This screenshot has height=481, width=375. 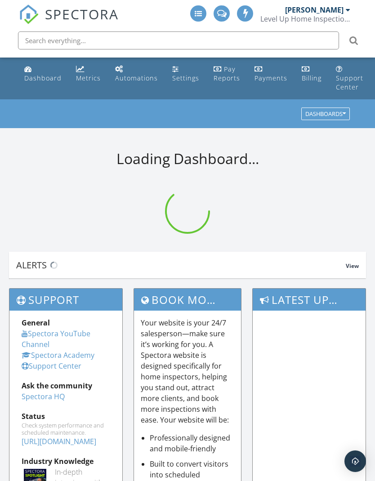 What do you see at coordinates (88, 74) in the screenshot?
I see `a: Metrics` at bounding box center [88, 74].